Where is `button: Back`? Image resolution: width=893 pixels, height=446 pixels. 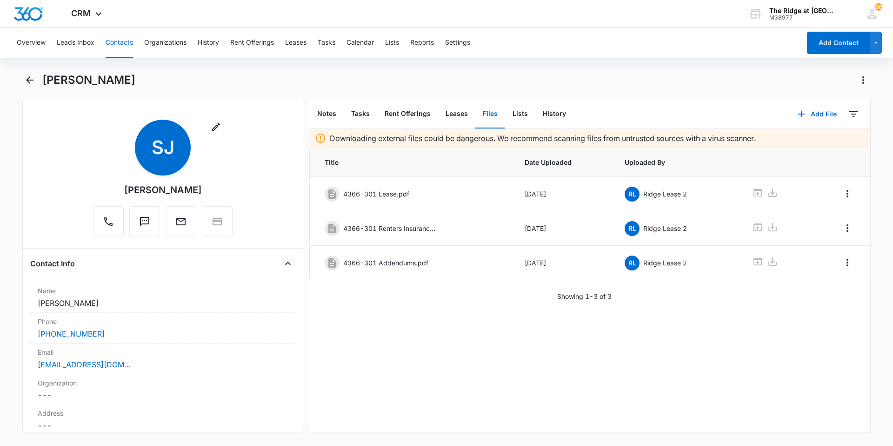
button: Back is located at coordinates (29, 80).